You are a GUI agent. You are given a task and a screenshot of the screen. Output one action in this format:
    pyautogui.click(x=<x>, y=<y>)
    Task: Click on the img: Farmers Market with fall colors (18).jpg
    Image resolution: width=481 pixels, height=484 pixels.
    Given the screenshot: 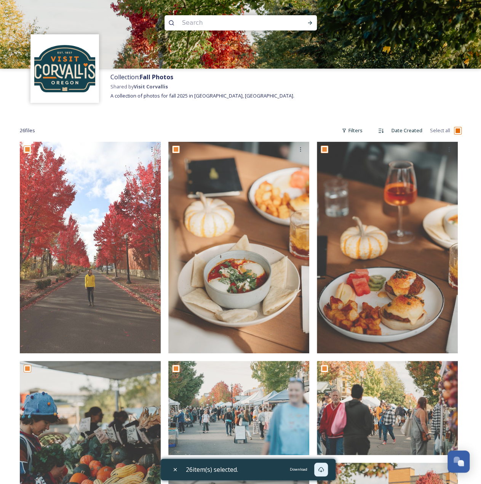 What is the action you would take?
    pyautogui.click(x=388, y=408)
    